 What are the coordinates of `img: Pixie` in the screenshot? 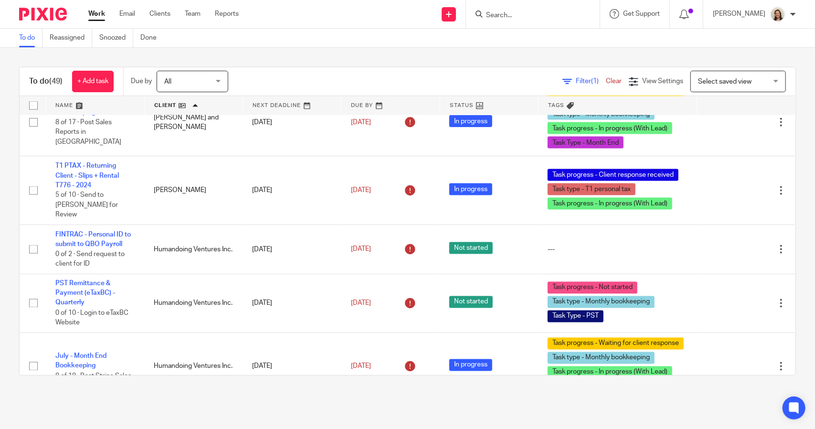 It's located at (43, 14).